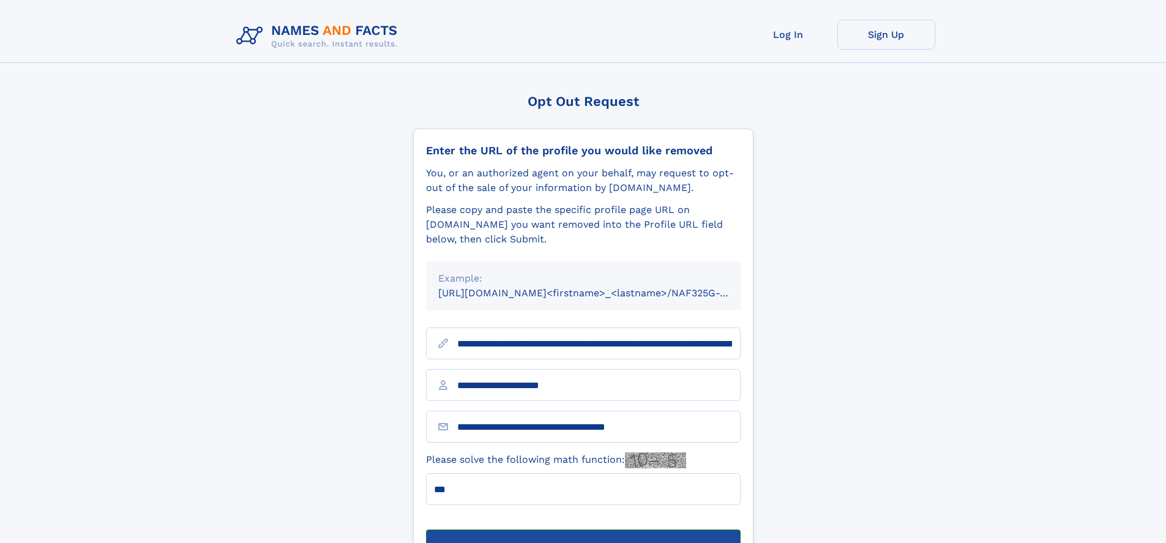 The image size is (1166, 543). Describe the element at coordinates (583, 279) in the screenshot. I see `div: Example:` at that location.